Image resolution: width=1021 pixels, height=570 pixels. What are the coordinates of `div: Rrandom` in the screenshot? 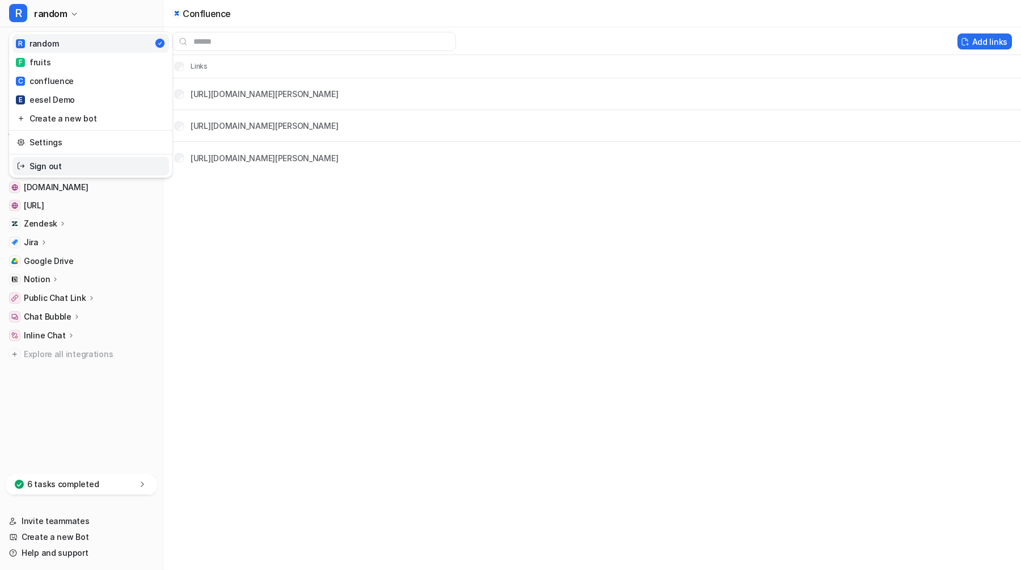 It's located at (91, 104).